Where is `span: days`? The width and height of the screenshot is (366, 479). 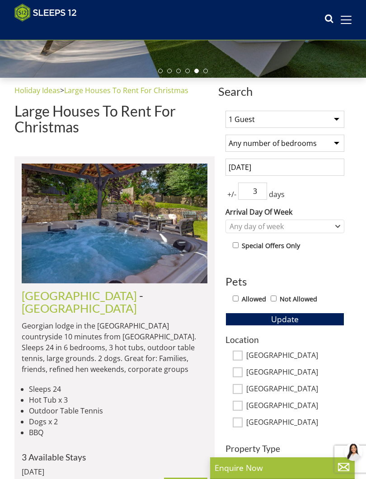
span: days is located at coordinates (277, 194).